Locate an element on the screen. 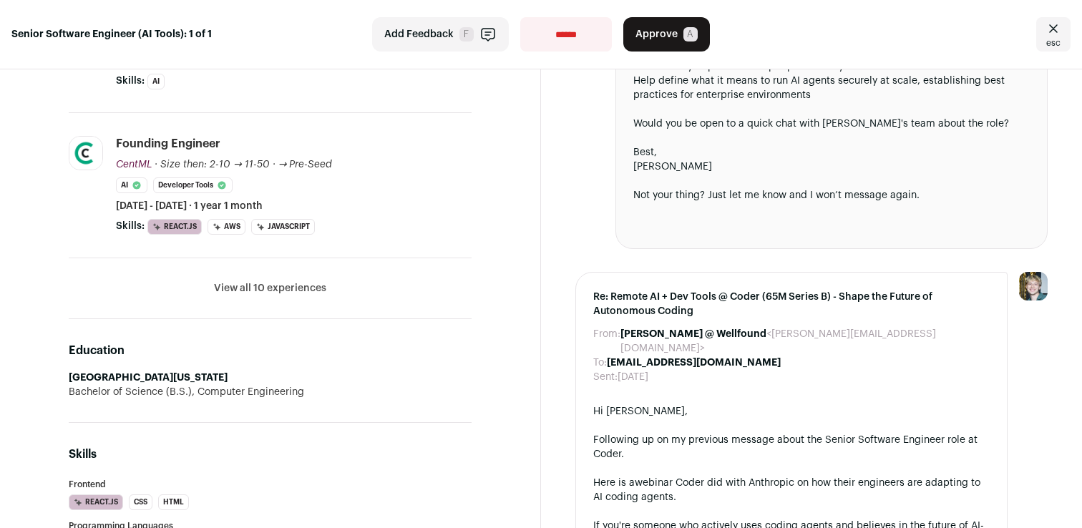  a: Close is located at coordinates (1053, 34).